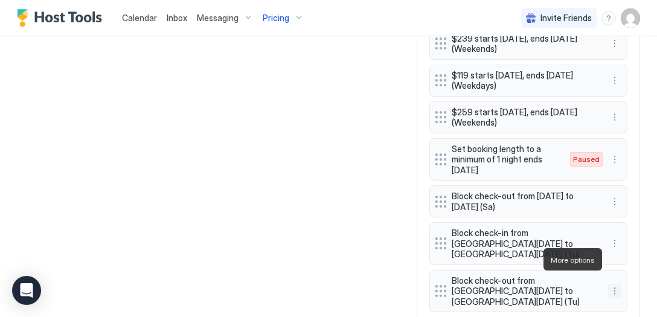 The height and width of the screenshot is (317, 657). I want to click on span: Invite Friends, so click(566, 18).